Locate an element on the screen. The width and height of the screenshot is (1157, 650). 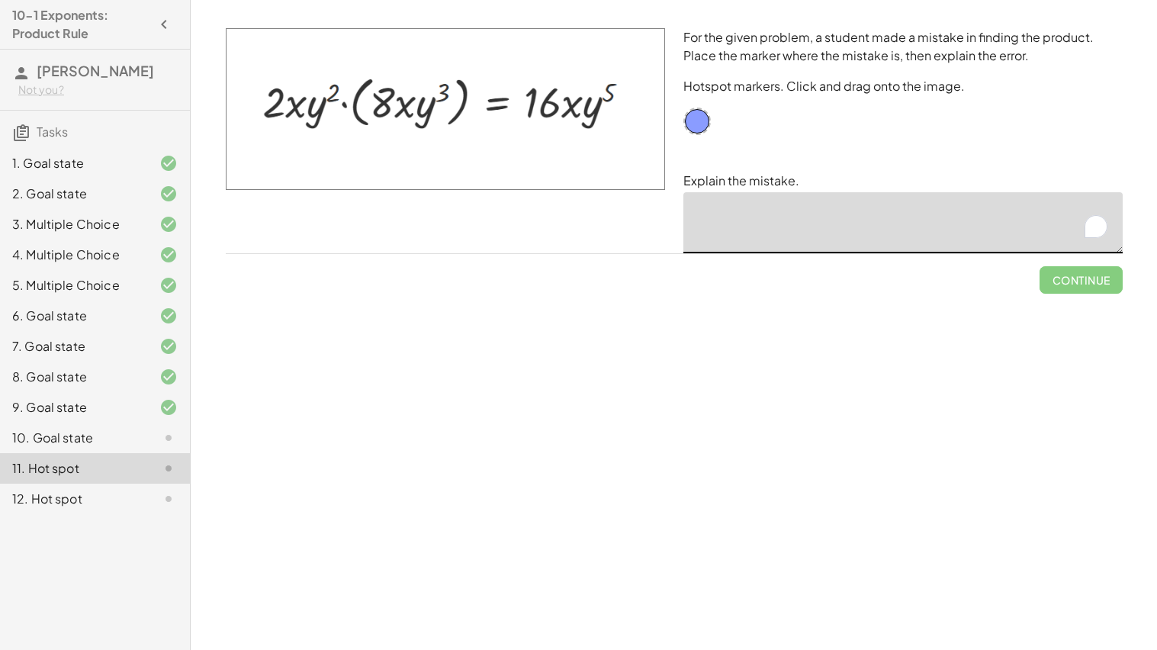
p: Explain the mistake. is located at coordinates (903, 181).